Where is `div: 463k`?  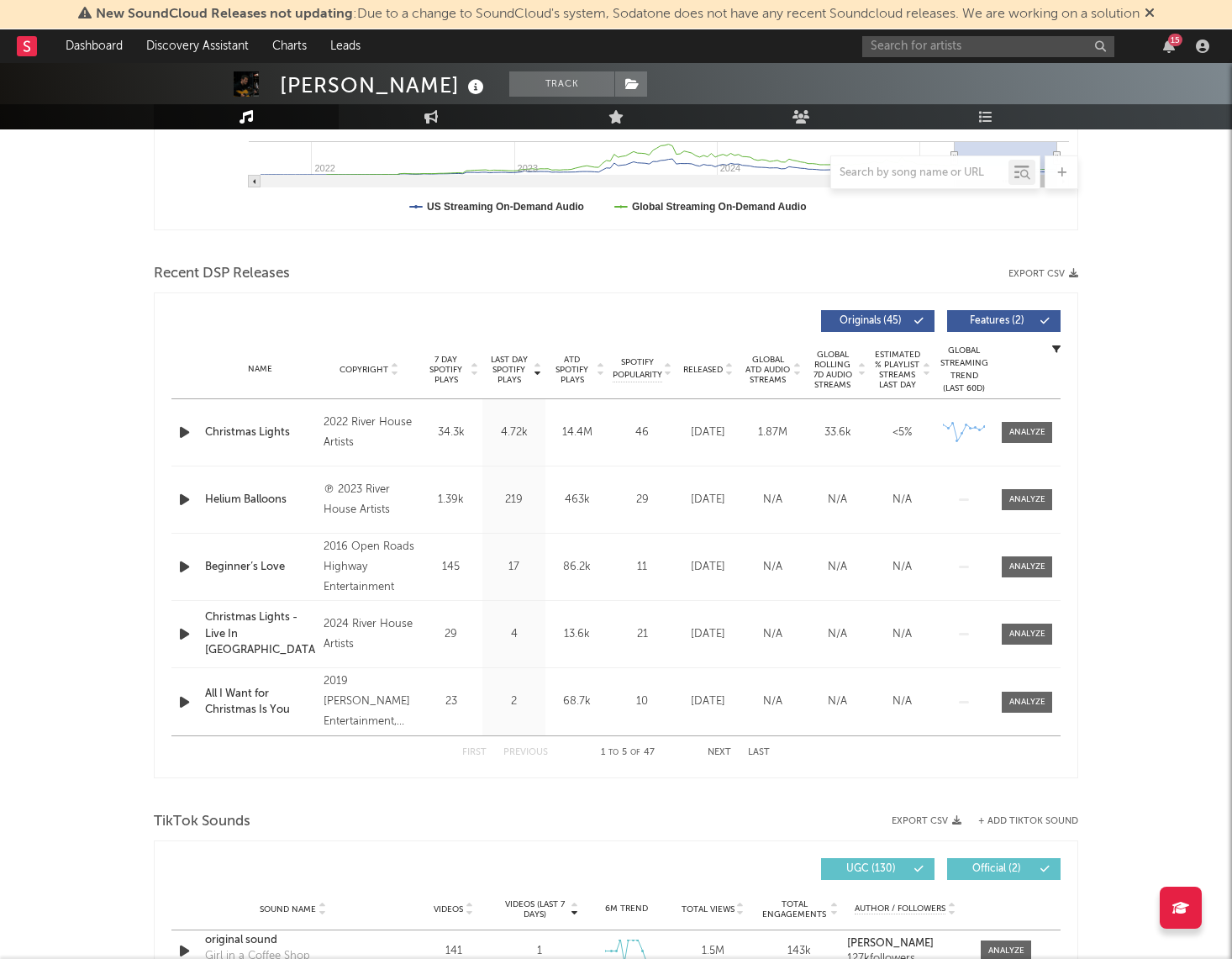
div: 463k is located at coordinates (576, 500).